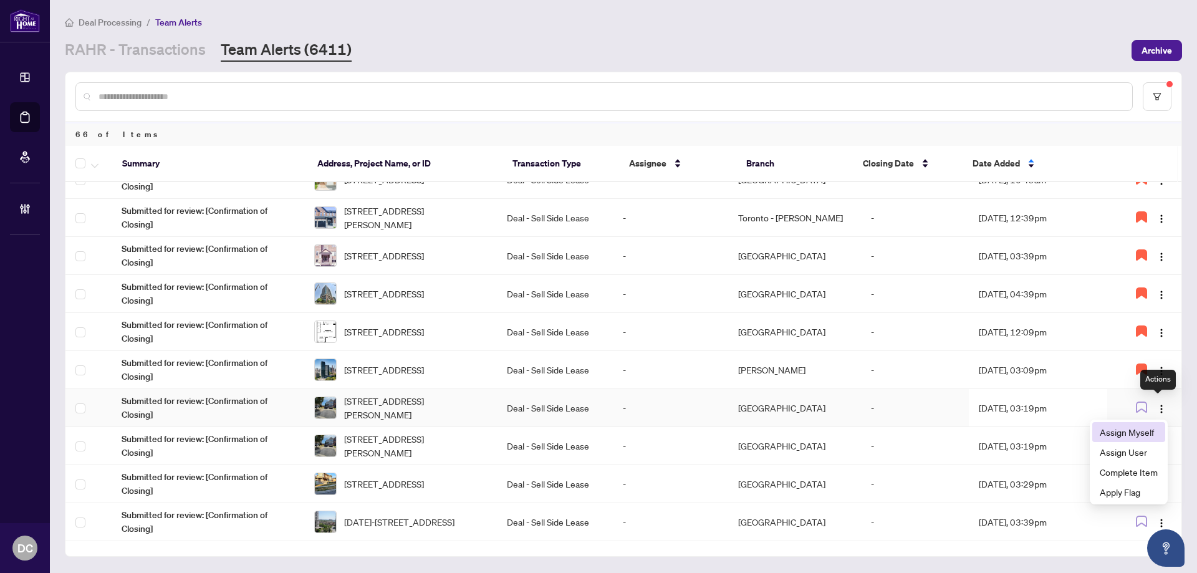  Describe the element at coordinates (1129, 472) in the screenshot. I see `span: Complete Item` at that location.